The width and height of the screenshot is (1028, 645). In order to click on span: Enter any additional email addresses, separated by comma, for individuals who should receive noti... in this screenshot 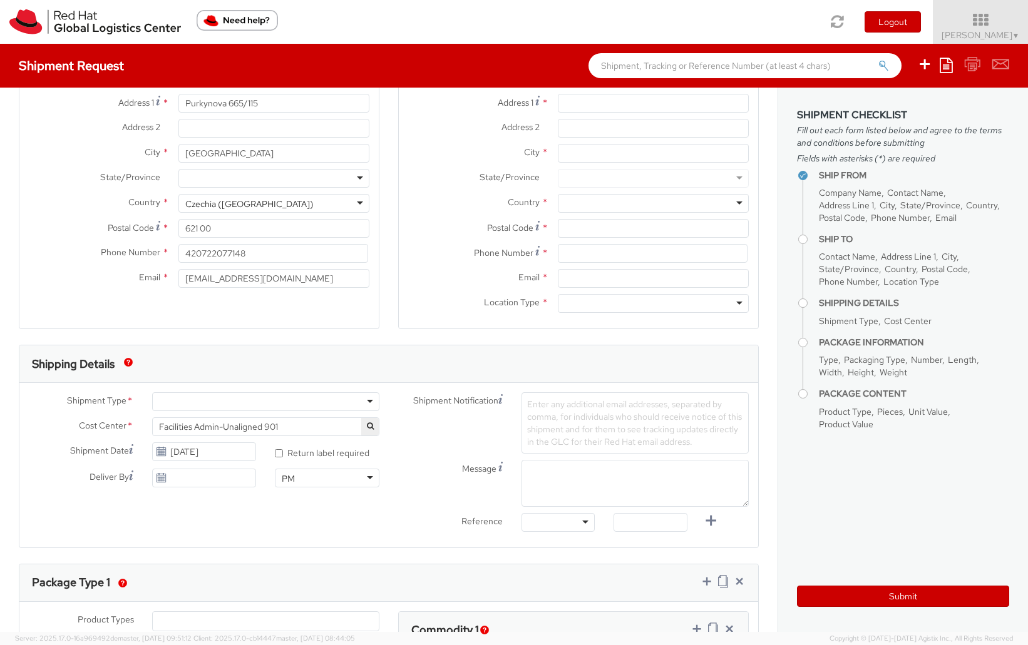, I will do `click(634, 423)`.